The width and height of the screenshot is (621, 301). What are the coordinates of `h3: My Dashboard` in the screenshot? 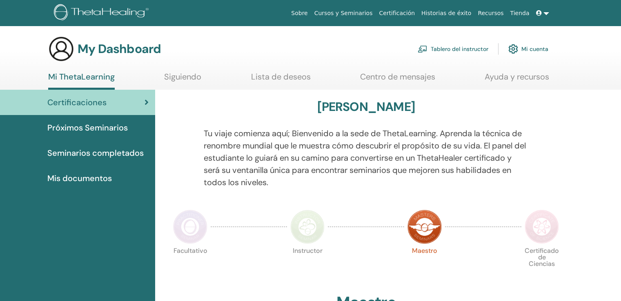 It's located at (119, 49).